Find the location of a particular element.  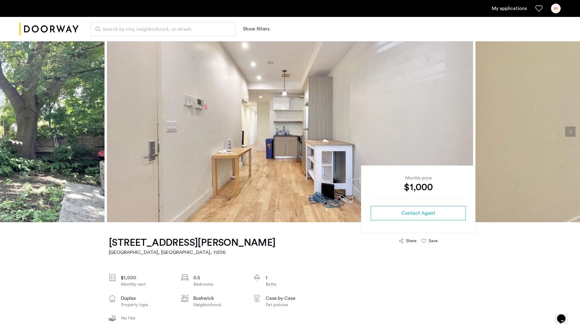

div: Monthly rent is located at coordinates (146, 284).